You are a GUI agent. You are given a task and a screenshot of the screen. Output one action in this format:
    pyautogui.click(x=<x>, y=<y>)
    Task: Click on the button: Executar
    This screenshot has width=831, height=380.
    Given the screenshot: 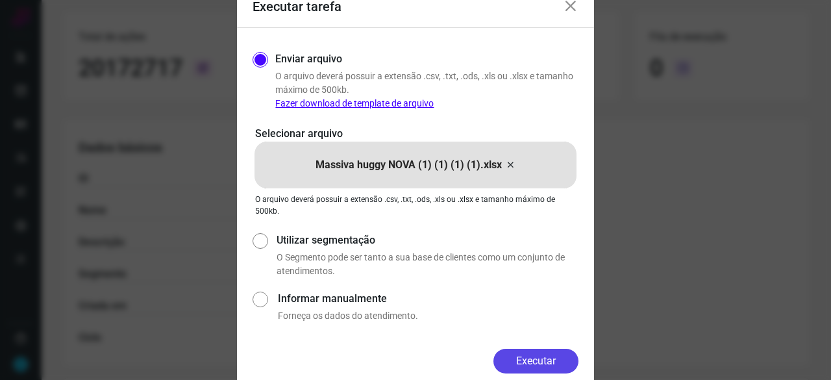 What is the action you would take?
    pyautogui.click(x=536, y=361)
    